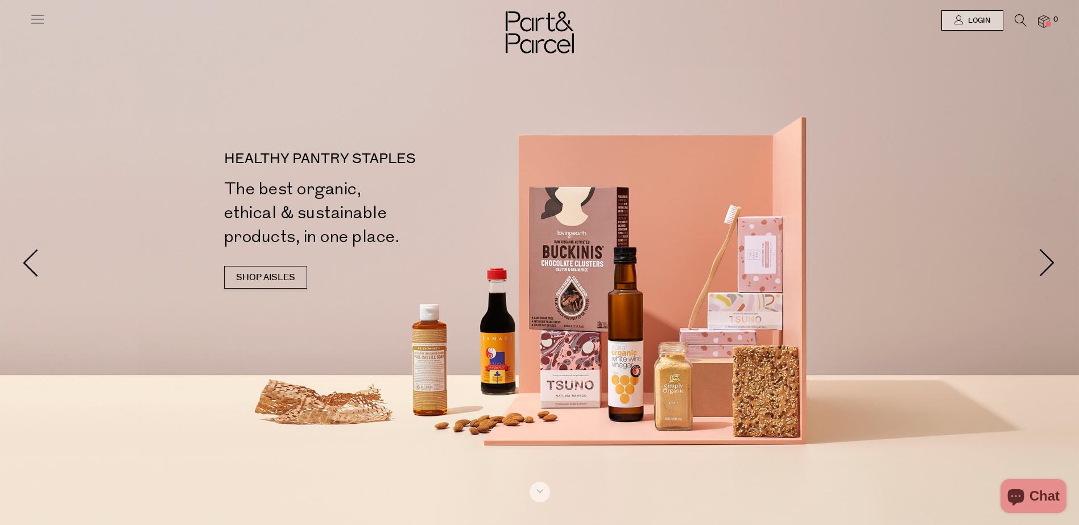 This screenshot has height=525, width=1079. I want to click on p: HEALTHY PANTRY STAPLES, so click(384, 159).